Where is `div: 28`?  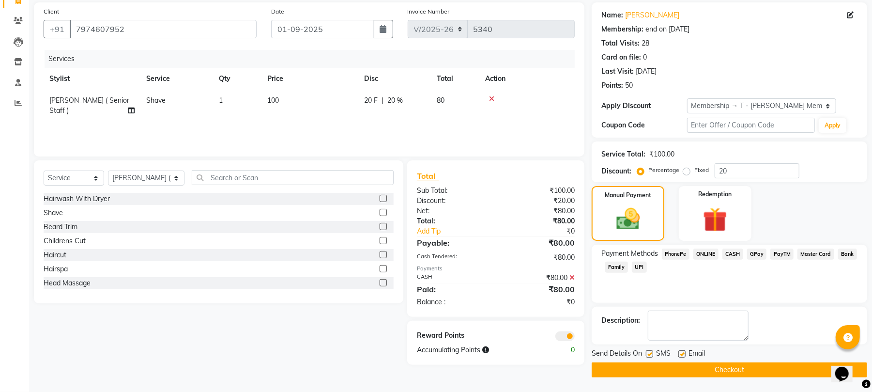 div: 28 is located at coordinates (645, 43).